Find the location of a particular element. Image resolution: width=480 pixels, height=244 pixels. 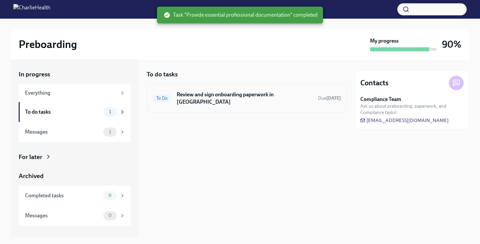

div: Completed tasks is located at coordinates (63, 196).